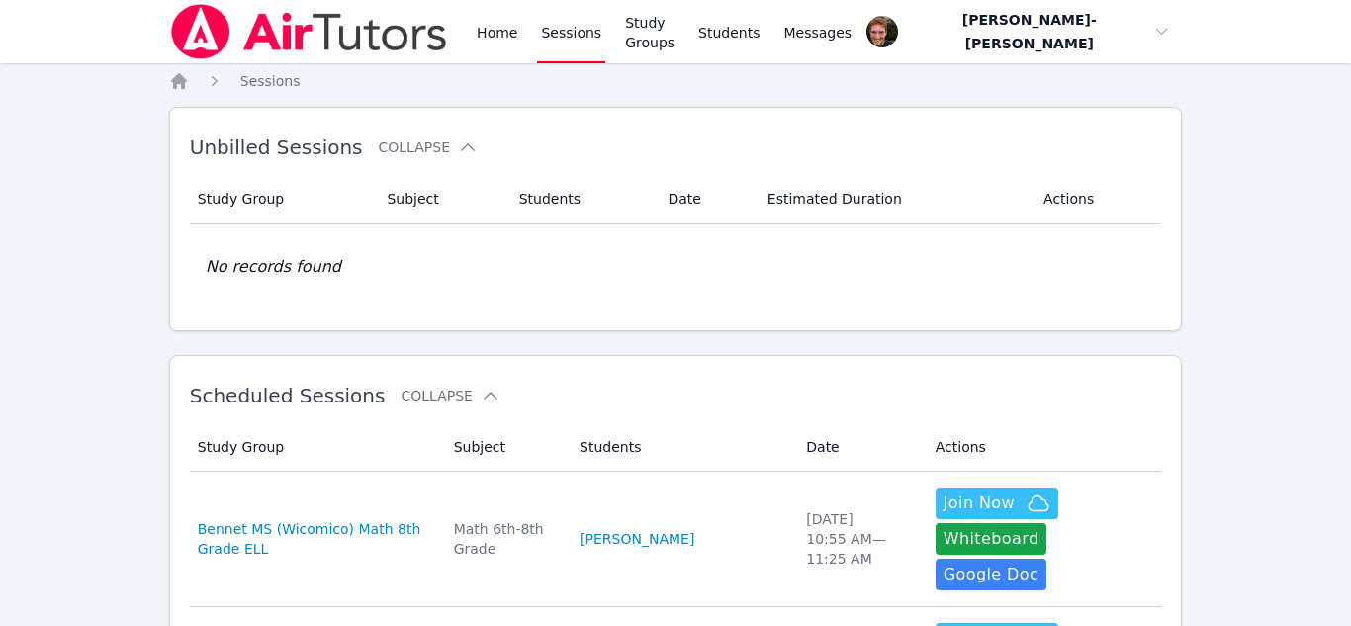 The image size is (1351, 626). What do you see at coordinates (675, 81) in the screenshot?
I see `nav: Breadcrumb` at bounding box center [675, 81].